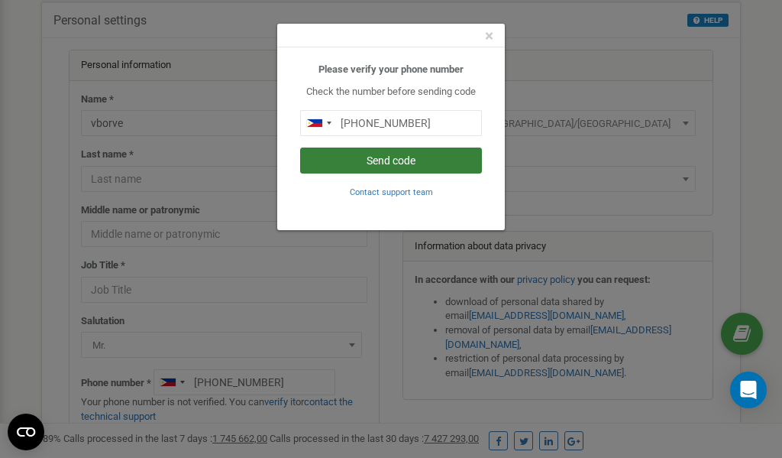  Describe the element at coordinates (391, 191) in the screenshot. I see `a: Contact support team` at that location.